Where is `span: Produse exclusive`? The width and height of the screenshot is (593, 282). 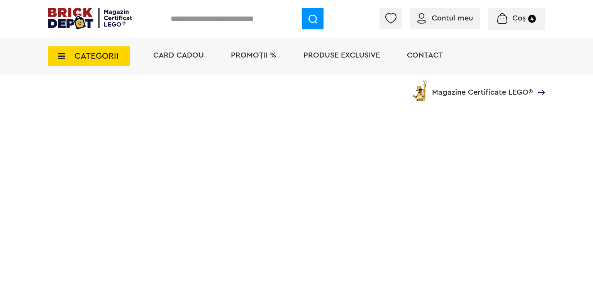
span: Produse exclusive is located at coordinates (342, 55).